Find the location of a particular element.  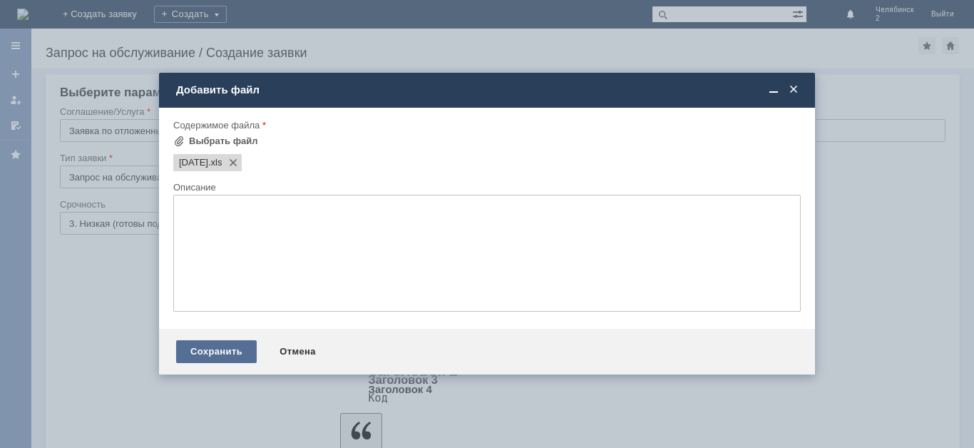

span: Закрыть is located at coordinates (793, 90).